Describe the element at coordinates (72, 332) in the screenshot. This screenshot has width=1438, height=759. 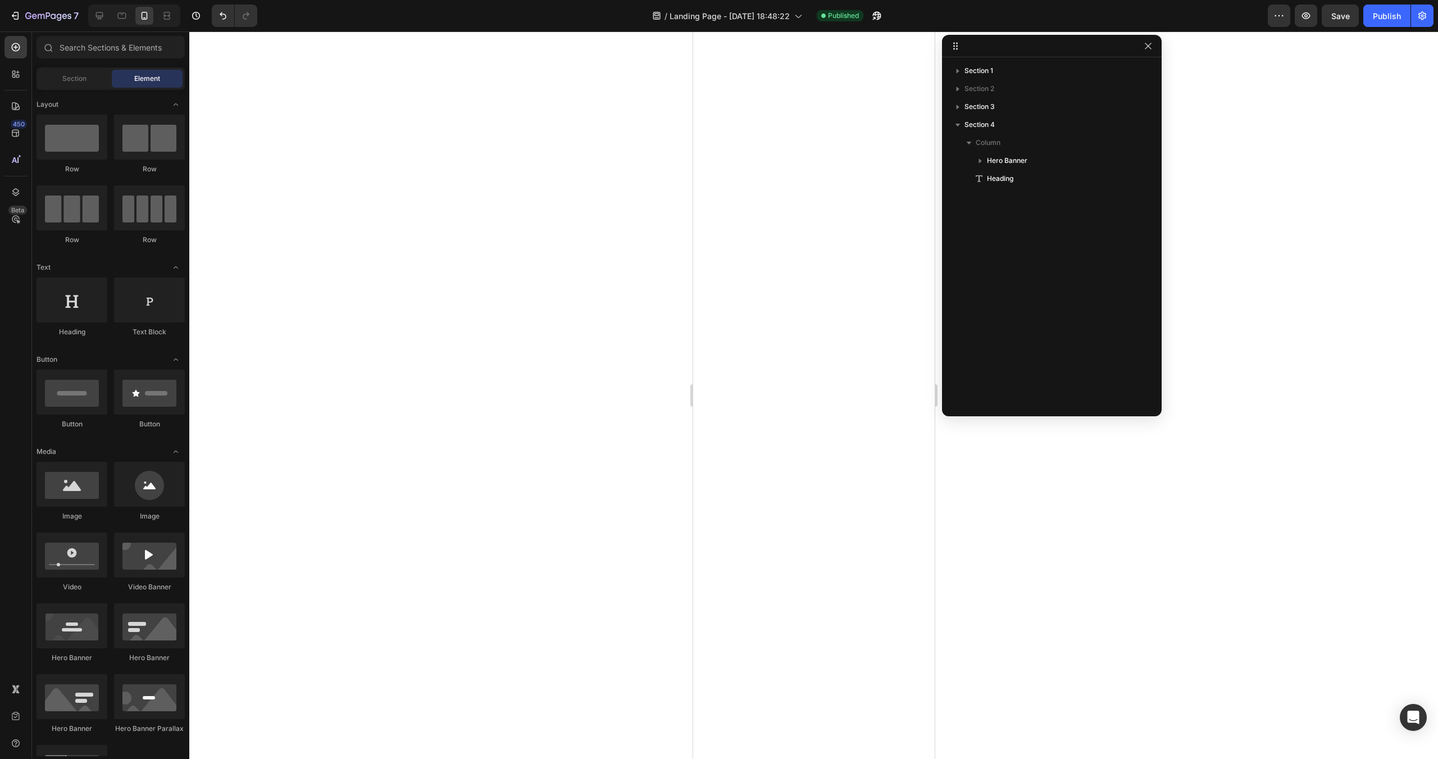
I see `div: Heading` at that location.